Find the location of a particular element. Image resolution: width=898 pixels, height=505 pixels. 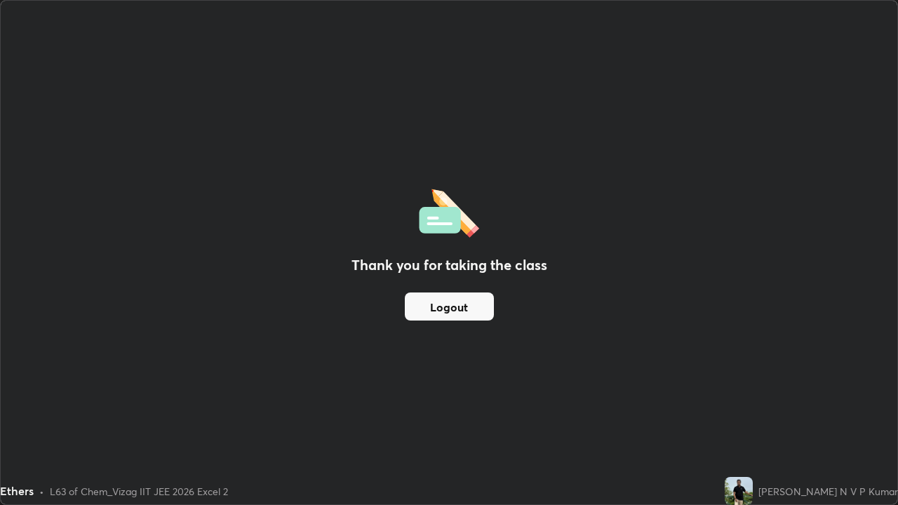

img: 7f7378863a514fab9cbf00fe159637ce.jpg is located at coordinates (739, 491).